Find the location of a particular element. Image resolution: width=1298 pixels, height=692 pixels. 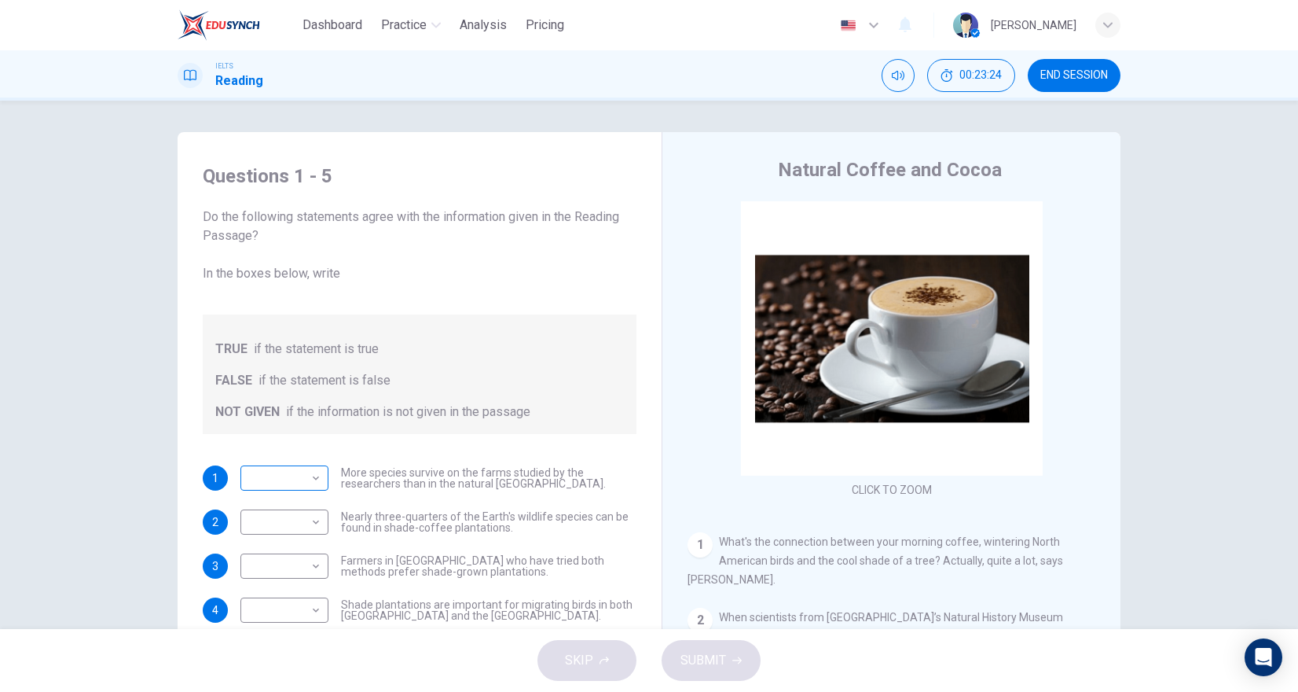

a: Dashboard is located at coordinates (332, 25).